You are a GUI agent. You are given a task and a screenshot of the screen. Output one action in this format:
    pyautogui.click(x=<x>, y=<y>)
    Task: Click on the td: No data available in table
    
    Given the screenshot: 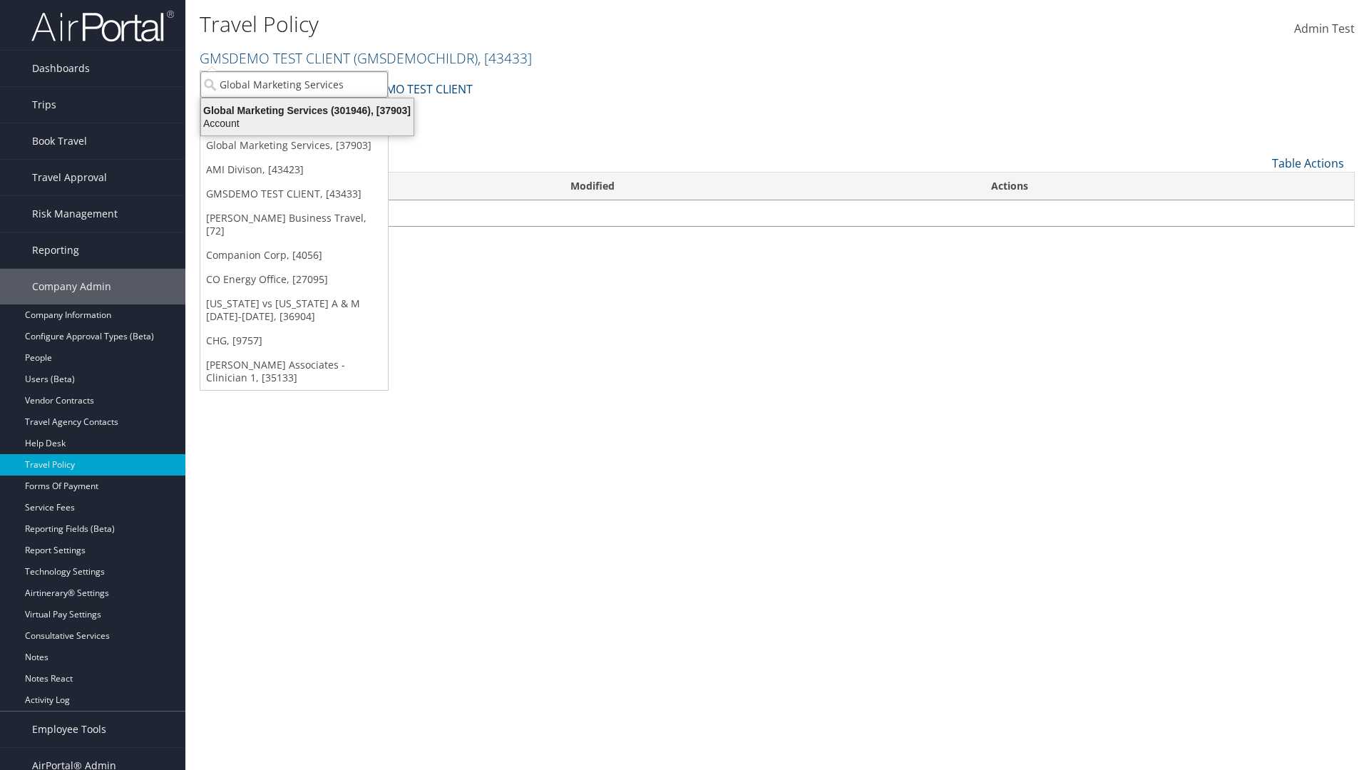 What is the action you would take?
    pyautogui.click(x=777, y=213)
    